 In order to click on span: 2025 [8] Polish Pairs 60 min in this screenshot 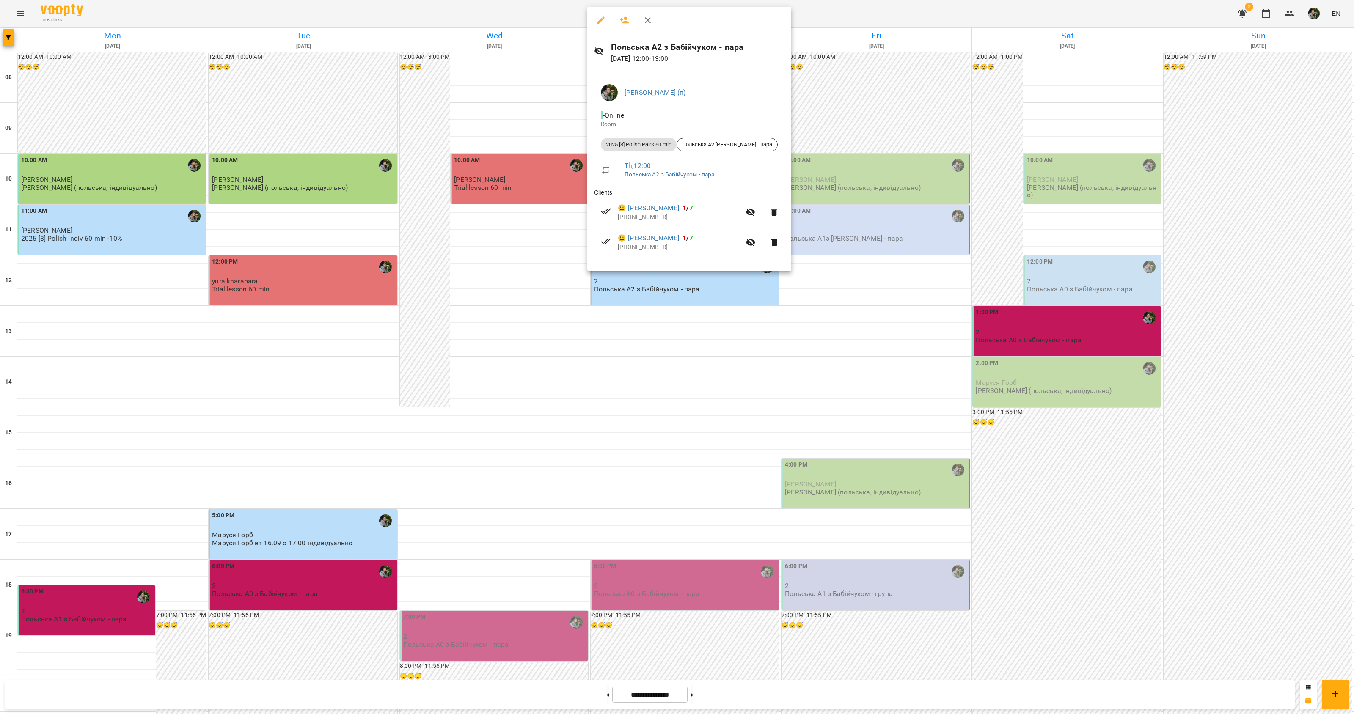, I will do `click(638, 145)`.